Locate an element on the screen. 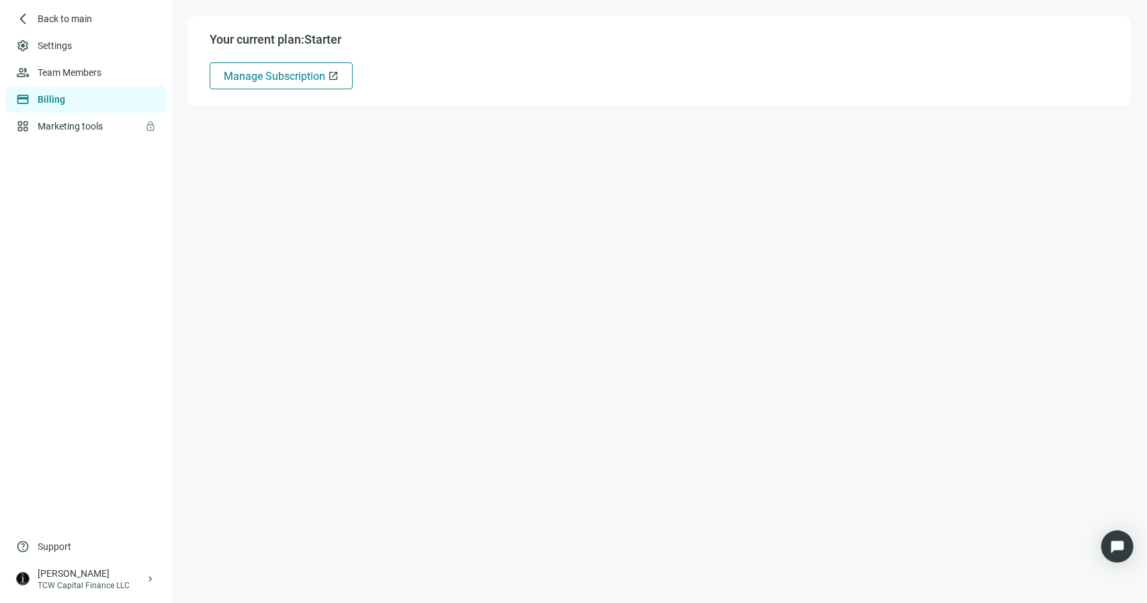  span: keyboard_arrow_right is located at coordinates (151, 579).